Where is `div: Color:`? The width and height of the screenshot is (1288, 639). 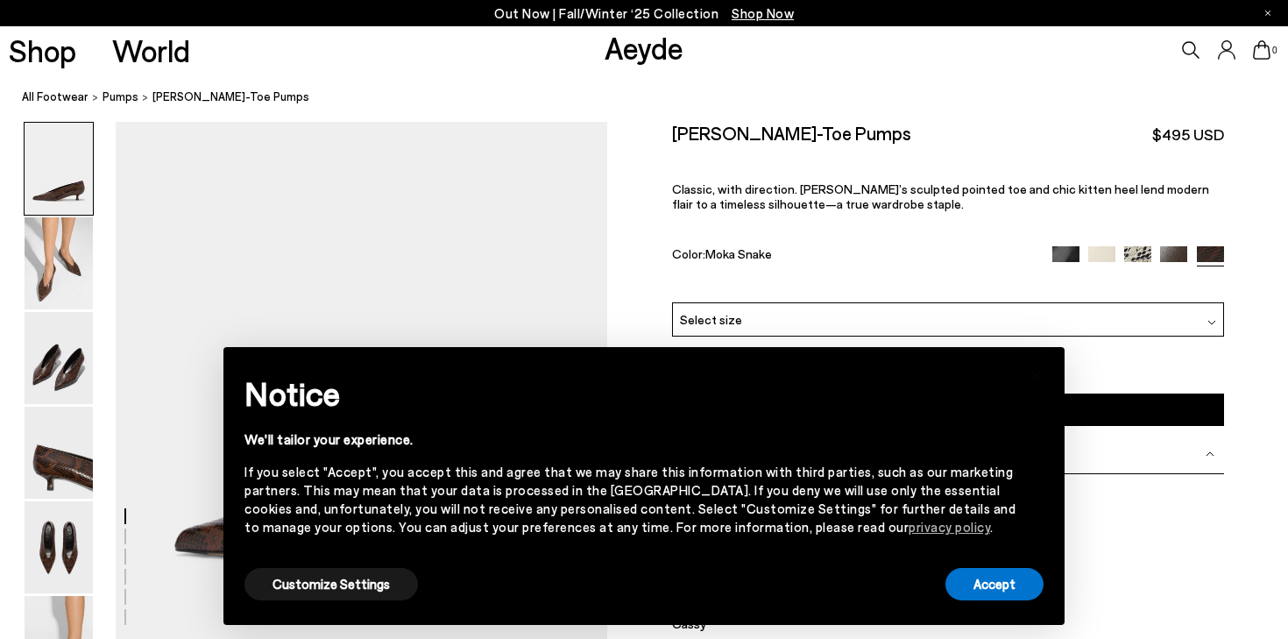
div: Color: is located at coordinates (854, 256).